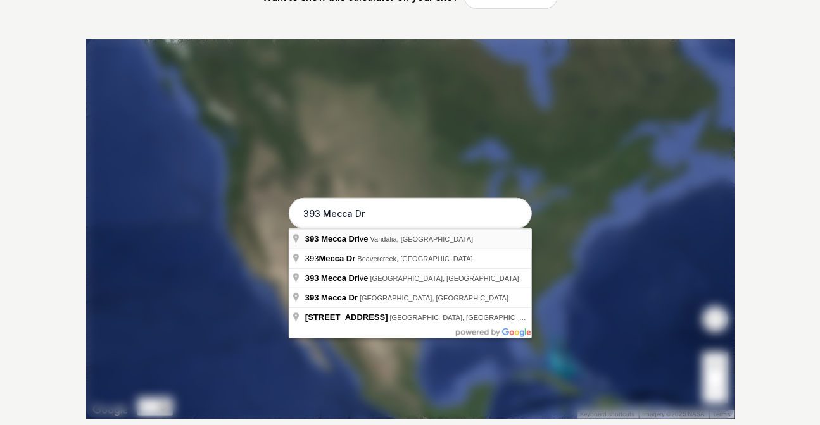 The image size is (820, 425). Describe the element at coordinates (410, 214) in the screenshot. I see `input: Enter your address to get started` at that location.